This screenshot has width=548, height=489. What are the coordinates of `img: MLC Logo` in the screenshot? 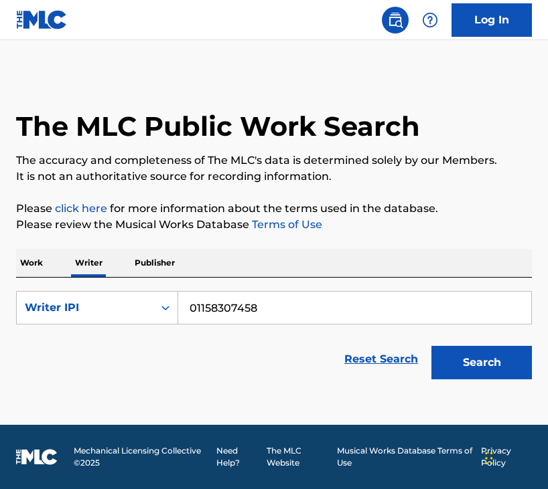 It's located at (41, 19).